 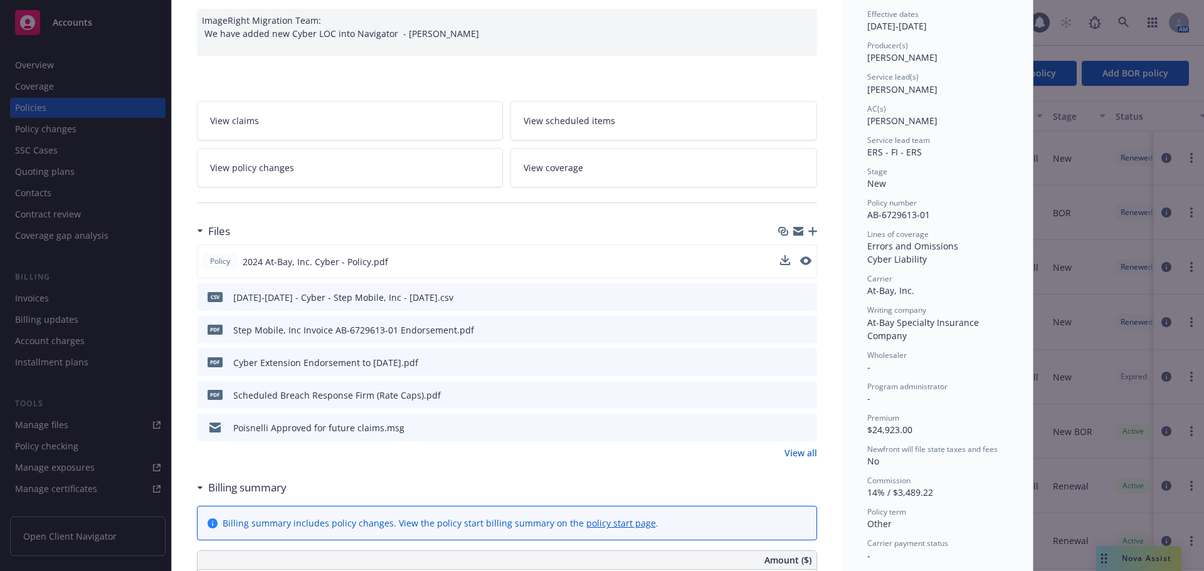 I want to click on div: Scheduled Breach Response Firm (Rate Caps).pdf, so click(x=337, y=395).